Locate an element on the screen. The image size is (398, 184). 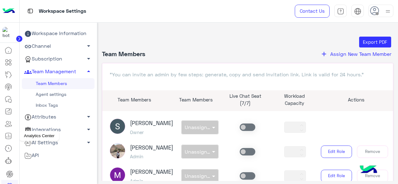
p: "You can invite an admin by few steps: generate, copy and send Invitation link. Link is valid for... is located at coordinates (248, 75).